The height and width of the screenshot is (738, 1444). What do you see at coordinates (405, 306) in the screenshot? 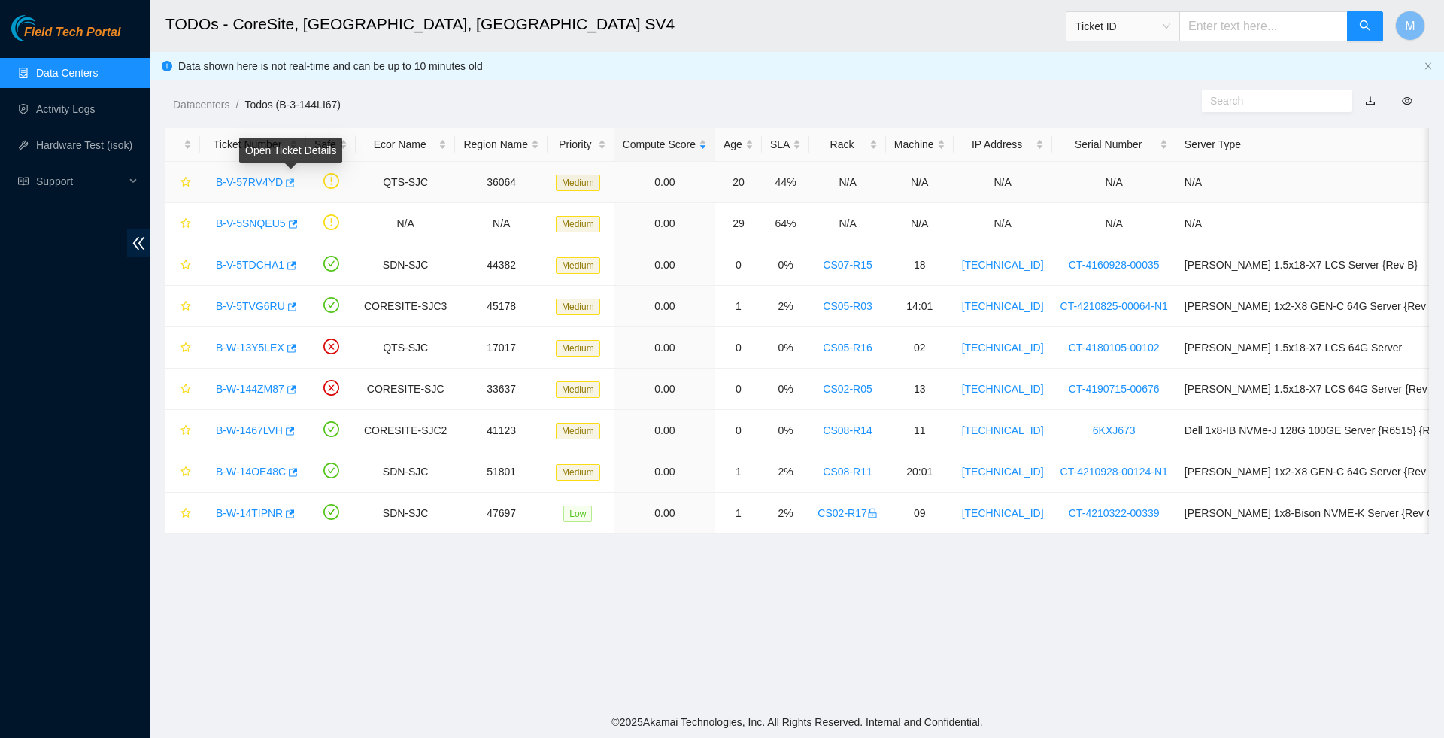
I see `td: CORESITE-SJC3` at bounding box center [405, 306].